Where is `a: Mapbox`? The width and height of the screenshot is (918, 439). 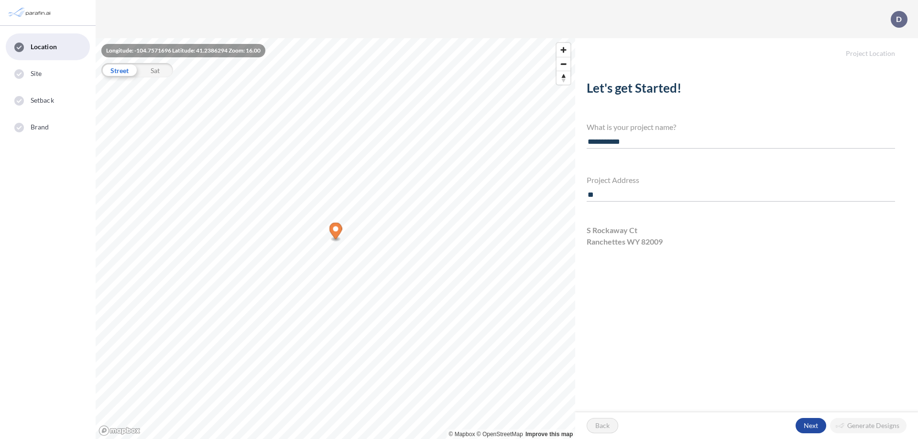
a: Mapbox is located at coordinates (462, 435).